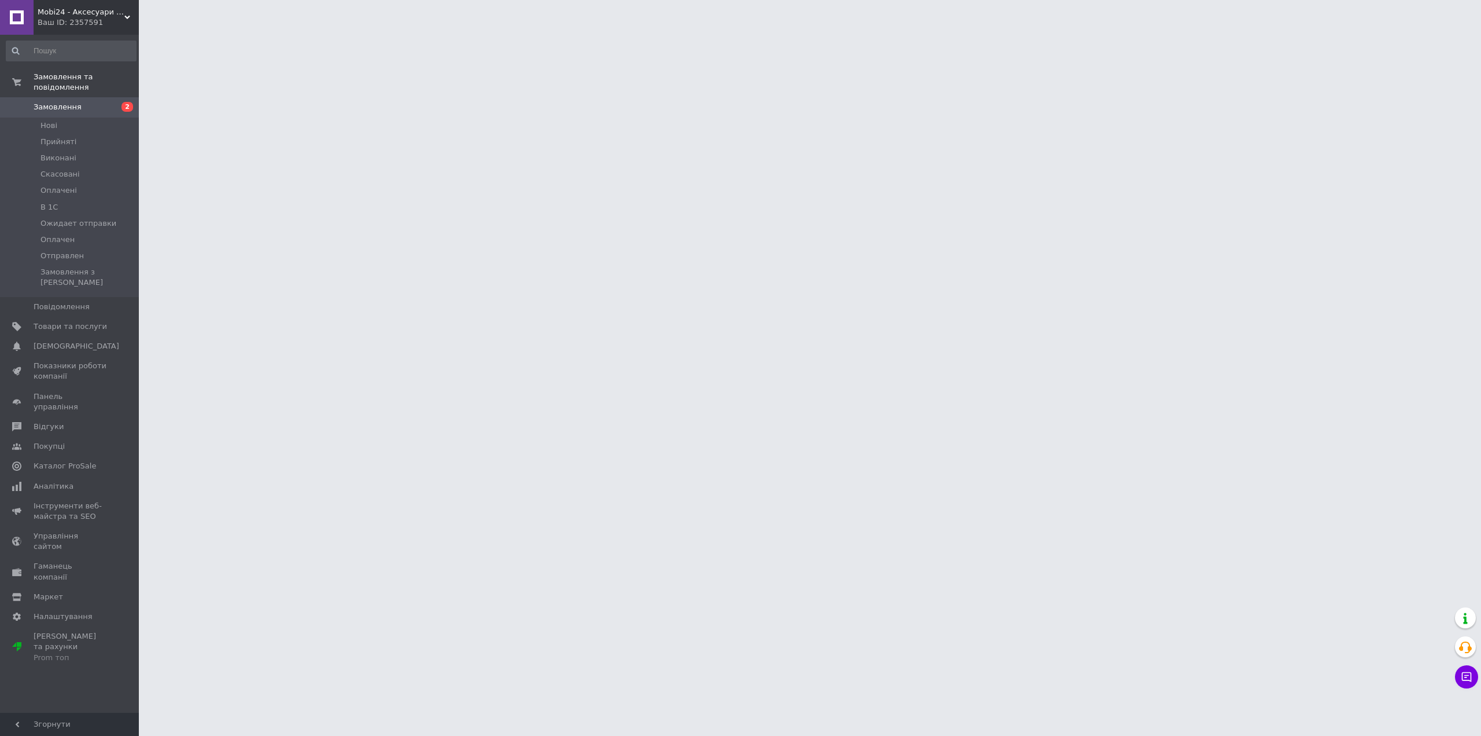  I want to click on span: Панель управління, so click(70, 402).